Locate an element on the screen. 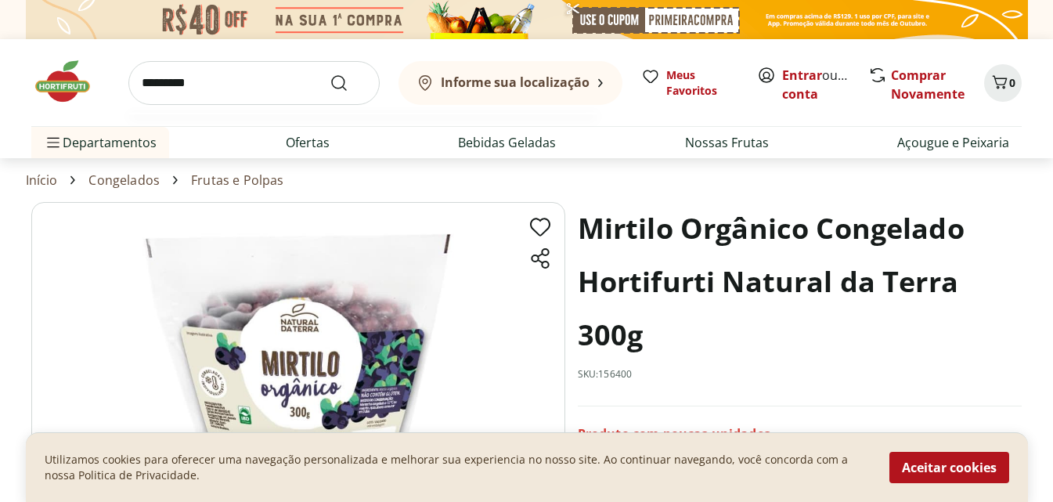 Image resolution: width=1053 pixels, height=502 pixels. a: Nossas Frutas is located at coordinates (727, 142).